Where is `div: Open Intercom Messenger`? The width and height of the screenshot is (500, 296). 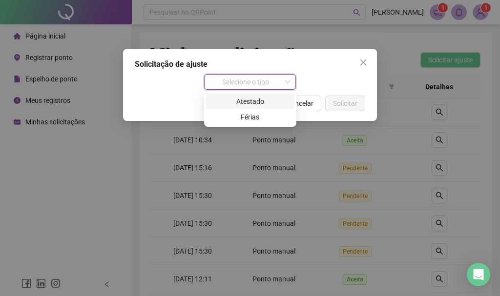 div: Open Intercom Messenger is located at coordinates (478, 275).